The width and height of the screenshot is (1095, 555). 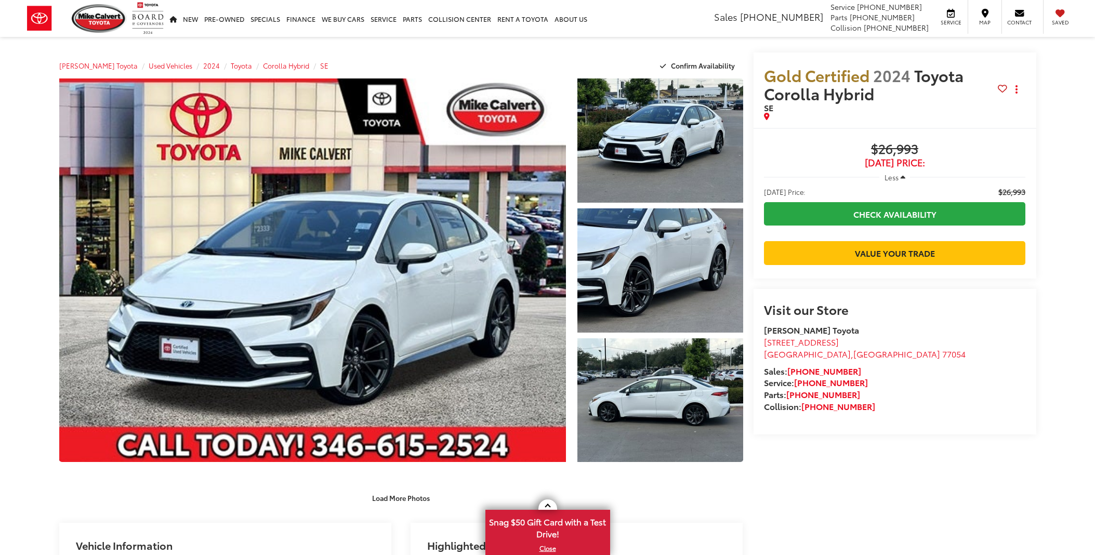 I want to click on strong: Collision:, so click(x=820, y=406).